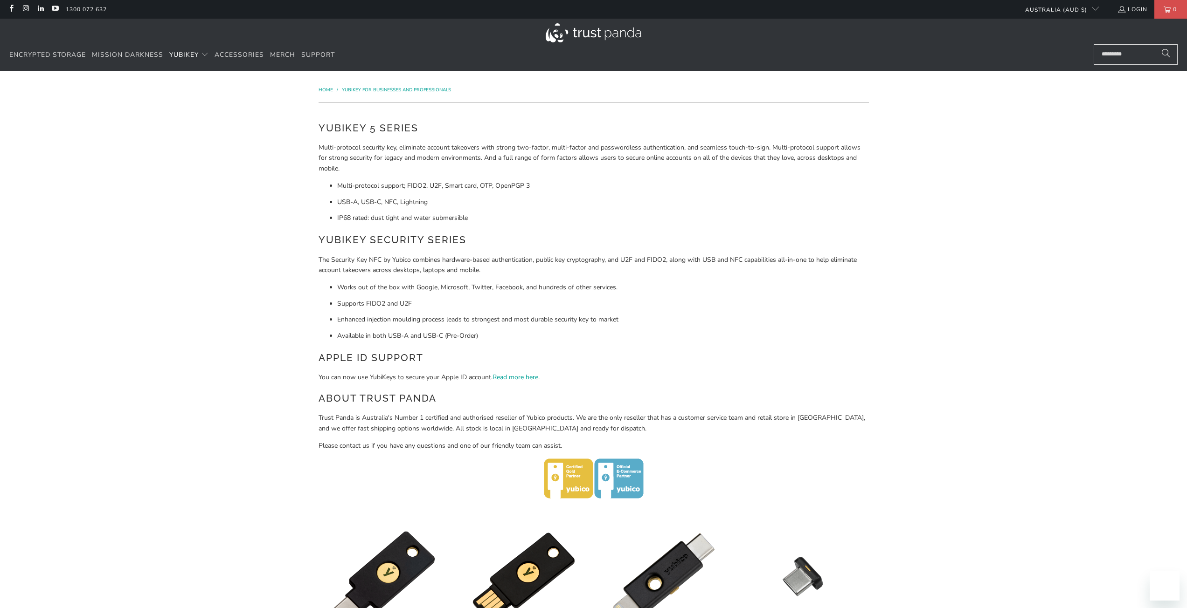  What do you see at coordinates (48, 55) in the screenshot?
I see `a: Encrypted Storage` at bounding box center [48, 55].